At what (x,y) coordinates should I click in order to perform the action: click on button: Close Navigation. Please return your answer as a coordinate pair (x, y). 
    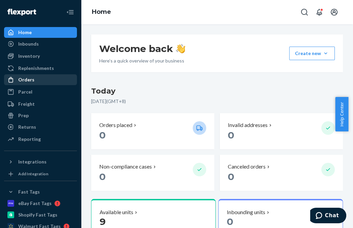
    Looking at the image, I should click on (70, 12).